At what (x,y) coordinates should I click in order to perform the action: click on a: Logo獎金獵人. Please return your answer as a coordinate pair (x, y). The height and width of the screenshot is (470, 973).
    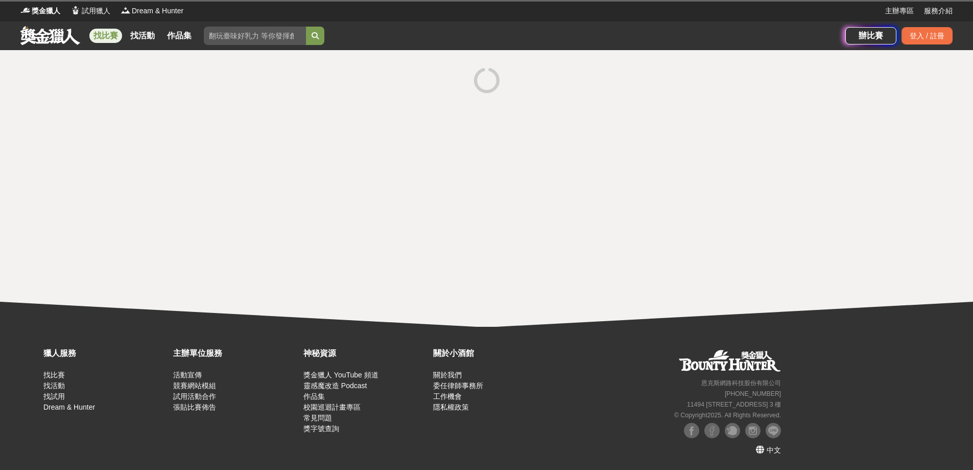
    Looking at the image, I should click on (40, 11).